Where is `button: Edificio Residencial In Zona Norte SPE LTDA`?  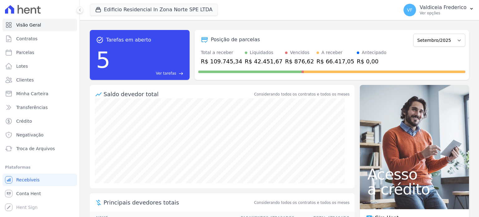
button: Edificio Residencial In Zona Norte SPE LTDA is located at coordinates (154, 10).